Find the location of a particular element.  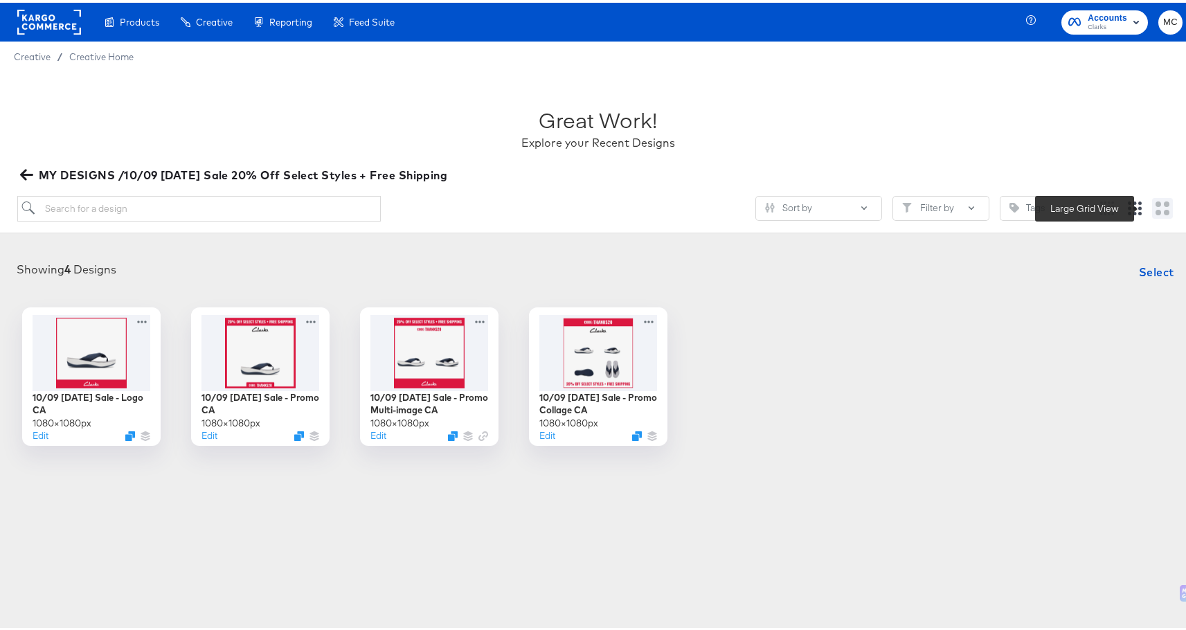

button: SlidersSort by is located at coordinates (818, 206).